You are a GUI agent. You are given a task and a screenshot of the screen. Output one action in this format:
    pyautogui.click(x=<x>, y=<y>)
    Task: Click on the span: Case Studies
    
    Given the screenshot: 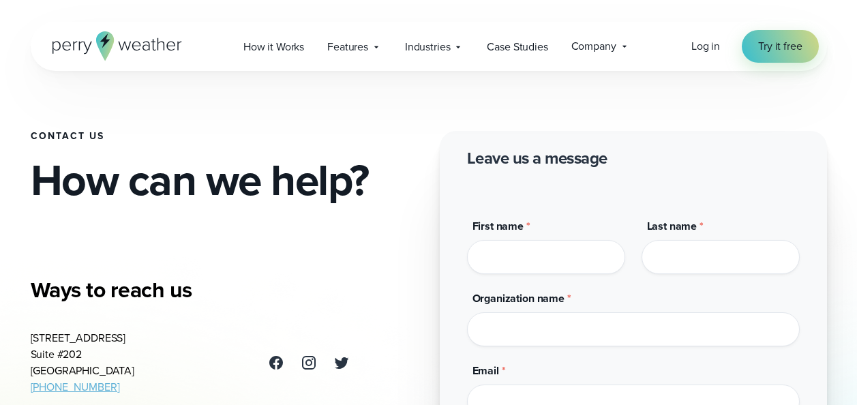 What is the action you would take?
    pyautogui.click(x=517, y=47)
    